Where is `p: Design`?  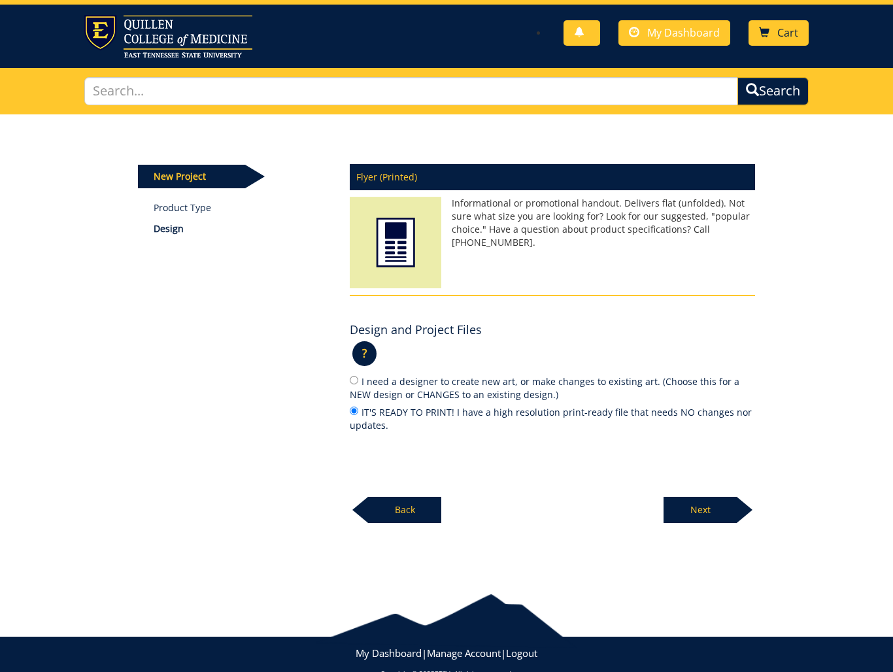
p: Design is located at coordinates (242, 229).